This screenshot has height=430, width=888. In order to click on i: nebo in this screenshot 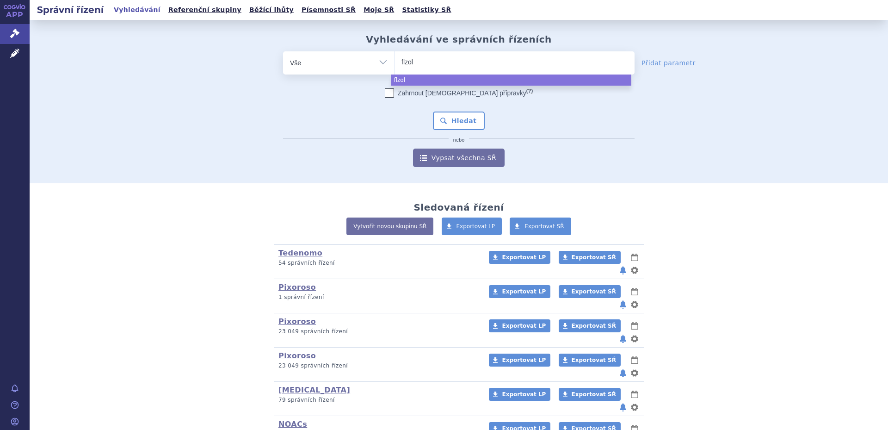, I will do `click(459, 140)`.